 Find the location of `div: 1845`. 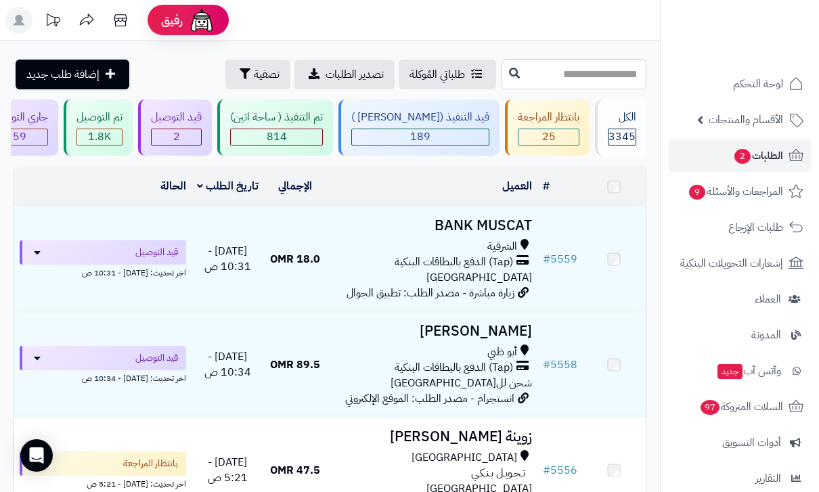

div: 1845 is located at coordinates (99, 137).